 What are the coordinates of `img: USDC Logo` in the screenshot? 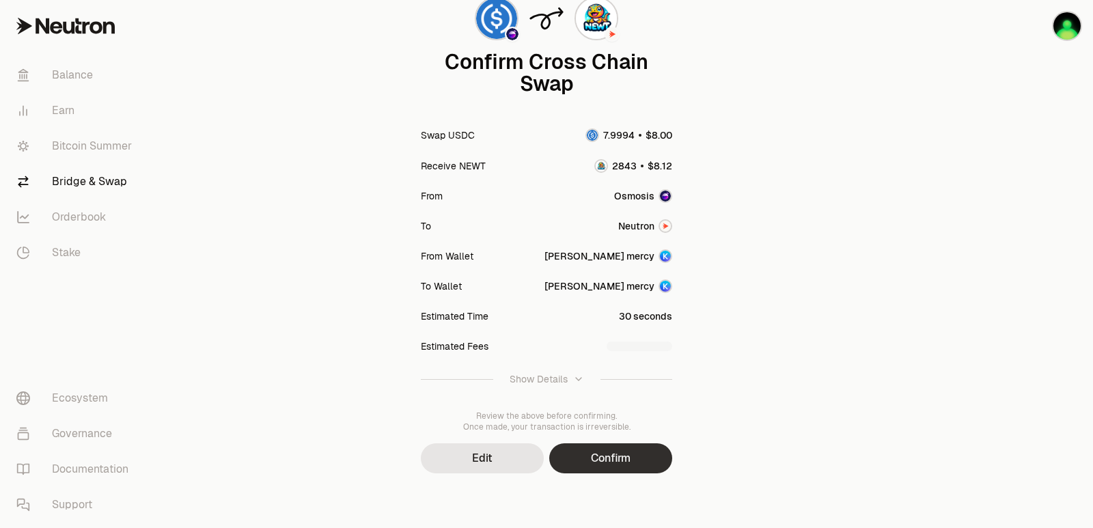 It's located at (592, 135).